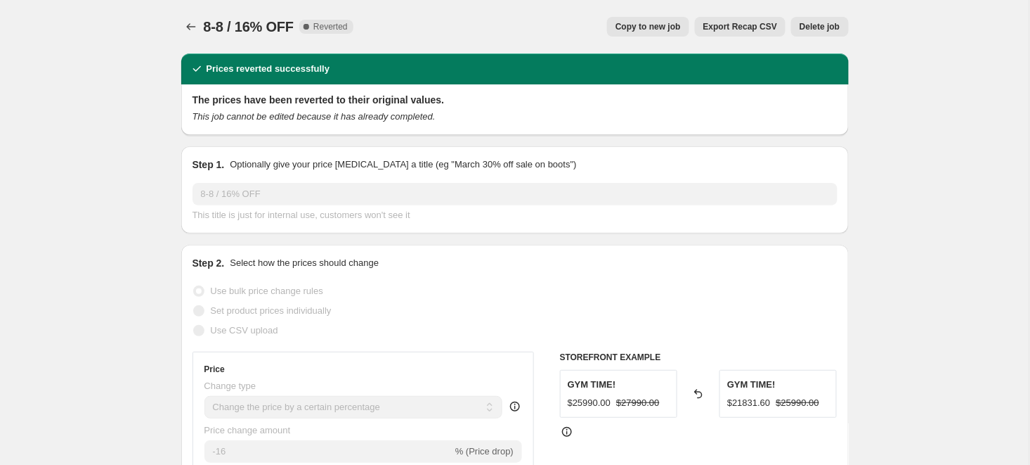 This screenshot has height=465, width=1030. What do you see at coordinates (748, 403) in the screenshot?
I see `div: $21831.60` at bounding box center [748, 403].